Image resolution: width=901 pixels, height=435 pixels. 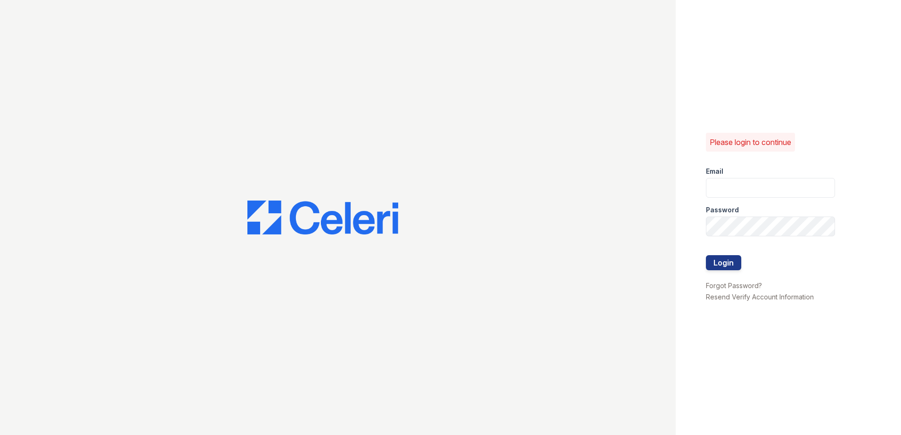 What do you see at coordinates (714, 172) in the screenshot?
I see `label: Email` at bounding box center [714, 172].